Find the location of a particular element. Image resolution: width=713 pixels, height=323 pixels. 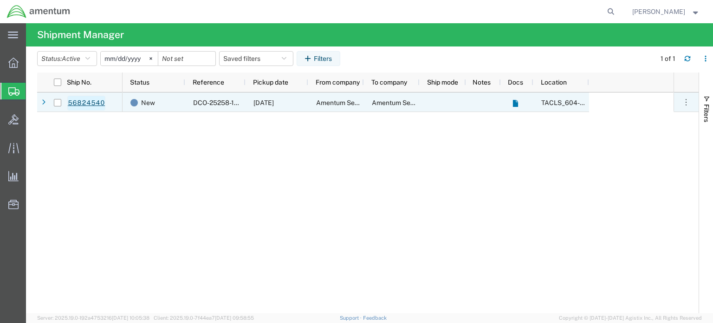

span: Ship No. is located at coordinates (79, 82).